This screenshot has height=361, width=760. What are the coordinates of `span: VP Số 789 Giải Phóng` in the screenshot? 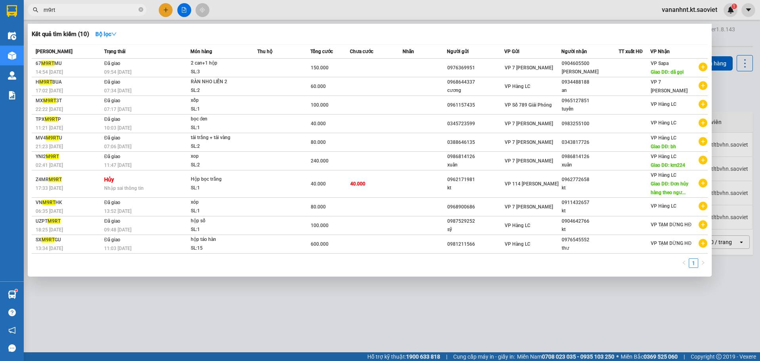 It's located at (528, 105).